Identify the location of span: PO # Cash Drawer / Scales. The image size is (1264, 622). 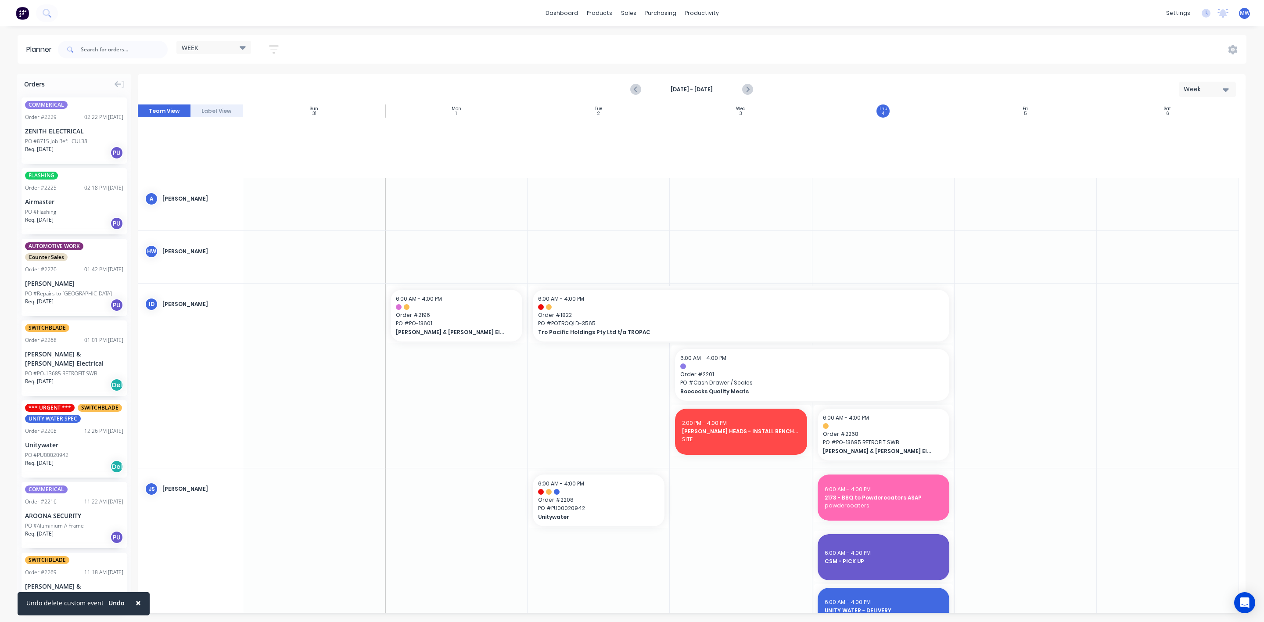
(812, 383).